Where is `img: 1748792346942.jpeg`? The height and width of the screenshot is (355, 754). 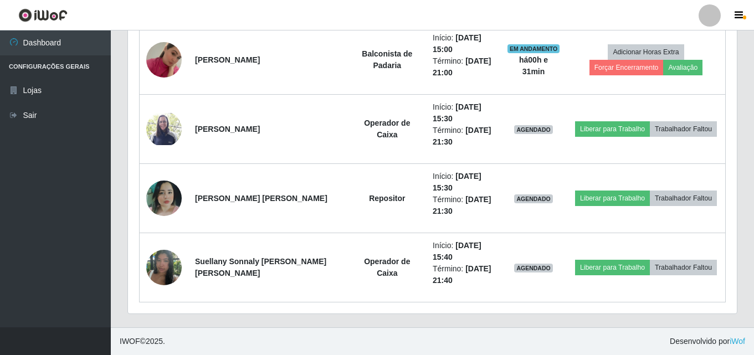 img: 1748792346942.jpeg is located at coordinates (164, 267).